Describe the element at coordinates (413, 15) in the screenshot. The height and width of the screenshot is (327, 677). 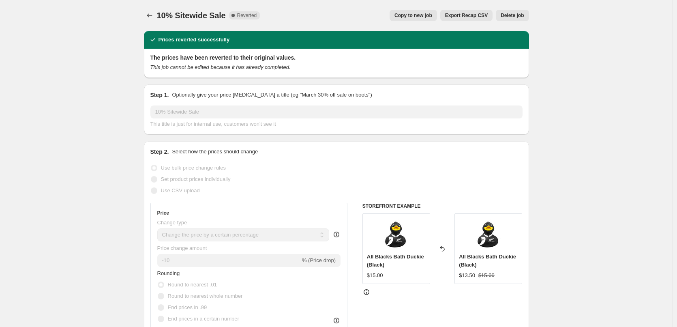
I see `button: Copy to new job` at that location.